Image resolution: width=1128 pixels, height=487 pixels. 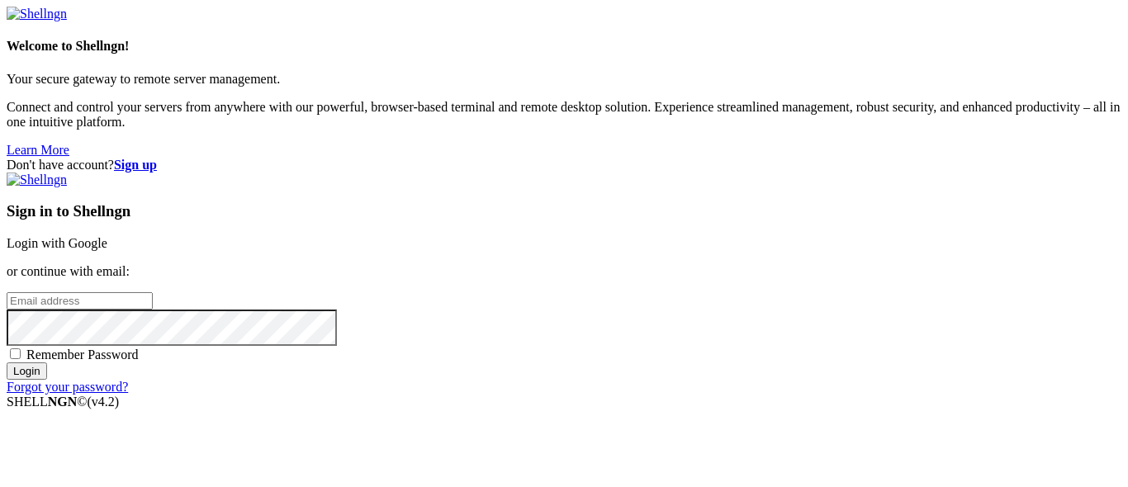 What do you see at coordinates (63, 401) in the screenshot?
I see `span: SHELL ©` at bounding box center [63, 401].